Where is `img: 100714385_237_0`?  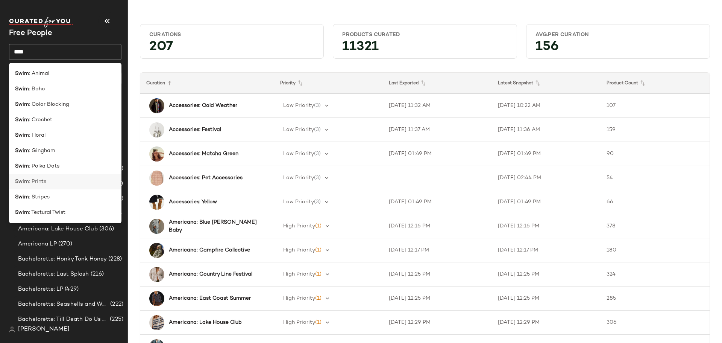 img: 100714385_237_0 is located at coordinates (157, 250).